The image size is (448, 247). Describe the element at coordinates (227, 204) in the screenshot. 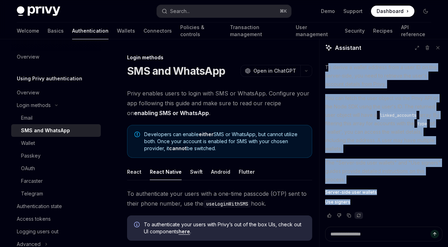

I see `code: useLoginWithSMS` at that location.